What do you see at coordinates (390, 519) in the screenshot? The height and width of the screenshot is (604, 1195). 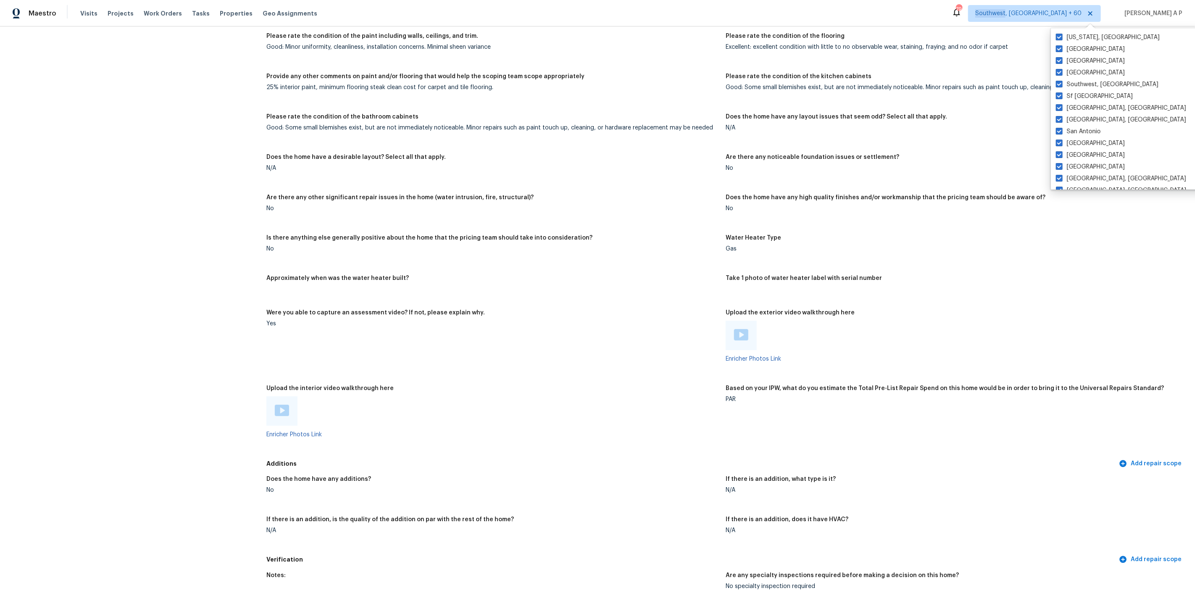 I see `h5: If there is an addition, is the quality of the addition on par with the rest of the home?` at bounding box center [390, 519].